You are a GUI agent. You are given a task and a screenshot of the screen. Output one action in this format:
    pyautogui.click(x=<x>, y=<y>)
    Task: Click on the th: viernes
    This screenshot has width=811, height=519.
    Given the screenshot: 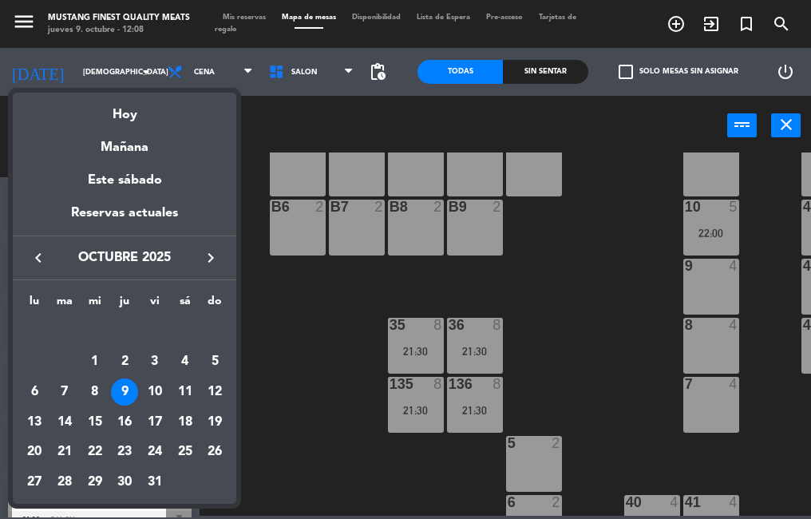 What is the action you would take?
    pyautogui.click(x=155, y=304)
    